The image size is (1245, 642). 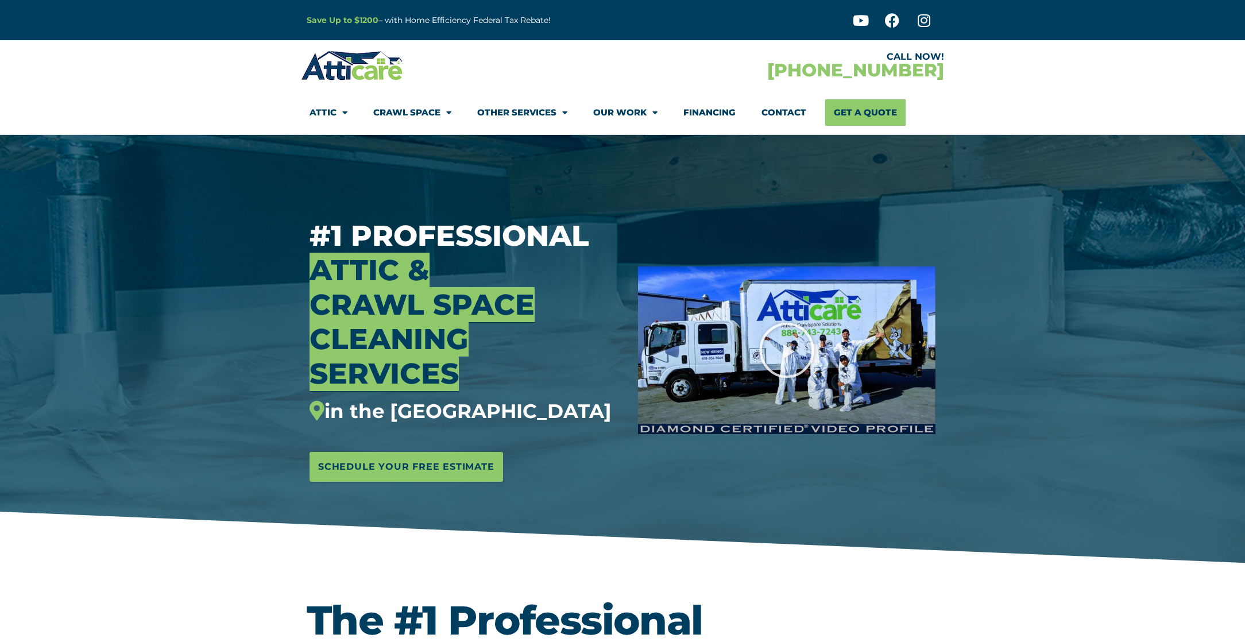 I want to click on h3: #1 Professional, so click(x=465, y=321).